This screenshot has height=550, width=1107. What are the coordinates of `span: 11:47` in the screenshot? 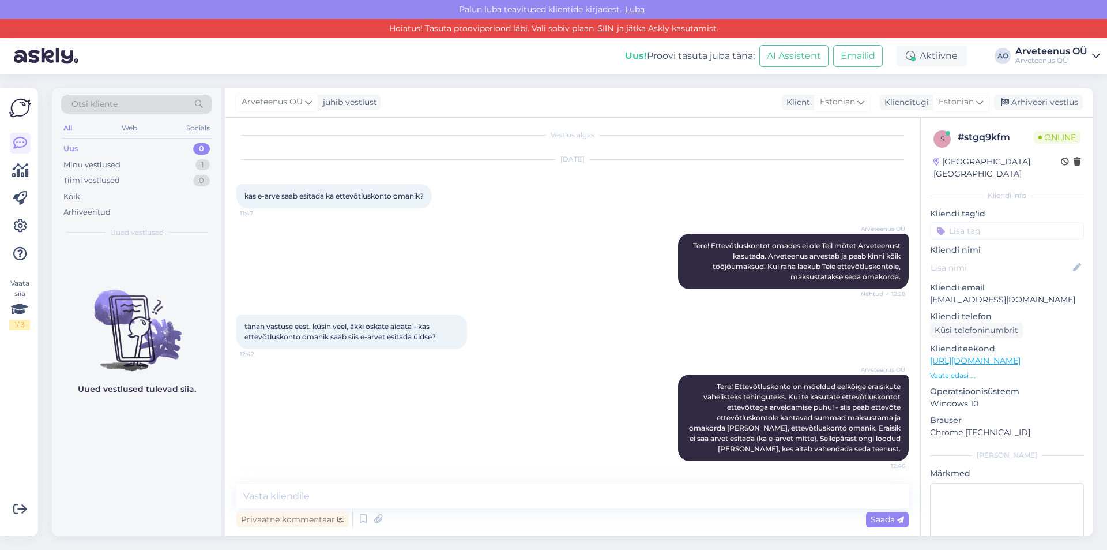 It's located at (261, 213).